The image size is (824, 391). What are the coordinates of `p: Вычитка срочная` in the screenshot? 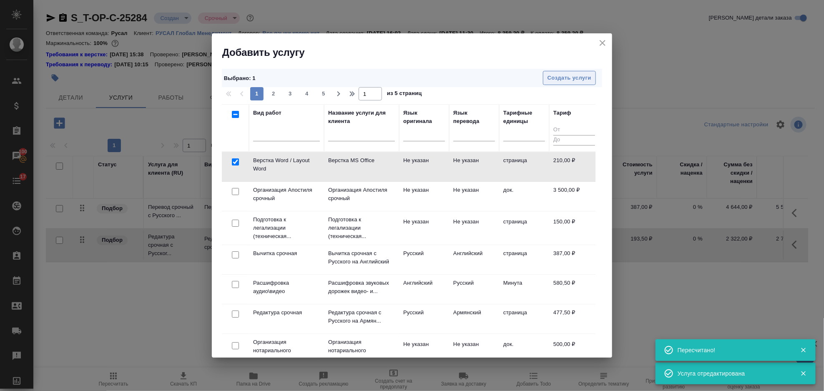 It's located at (286, 253).